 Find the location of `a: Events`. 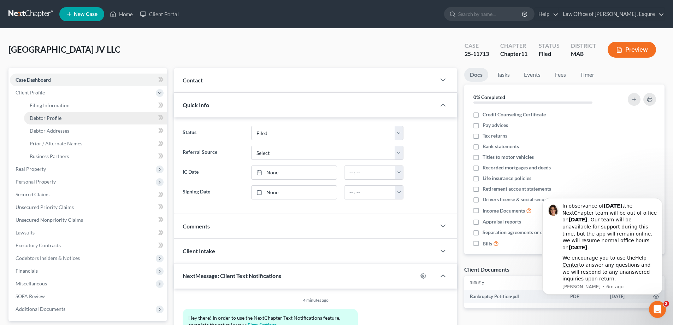

a: Events is located at coordinates (532, 75).